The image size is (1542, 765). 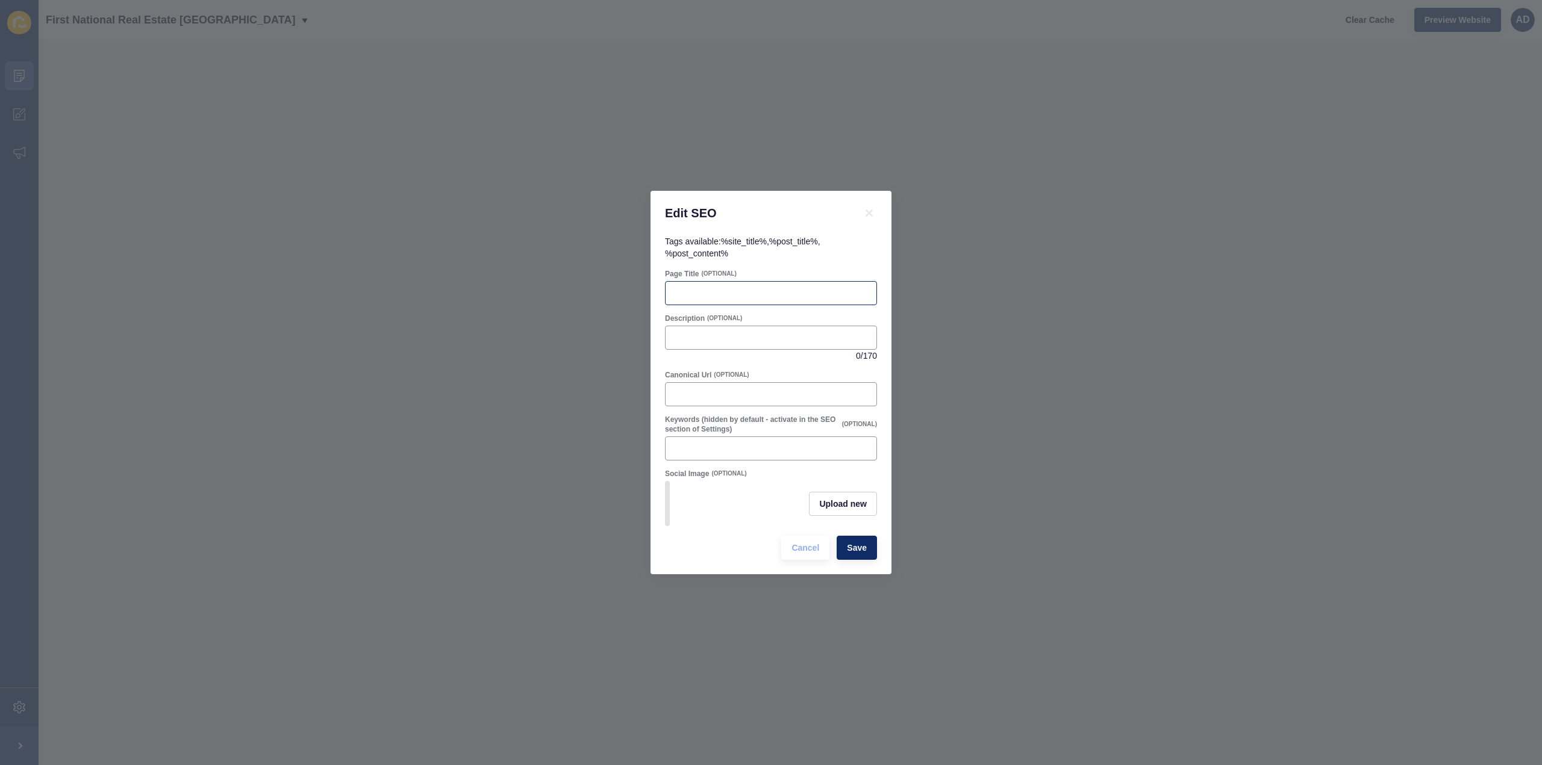 What do you see at coordinates (687, 474) in the screenshot?
I see `label: Social Image` at bounding box center [687, 474].